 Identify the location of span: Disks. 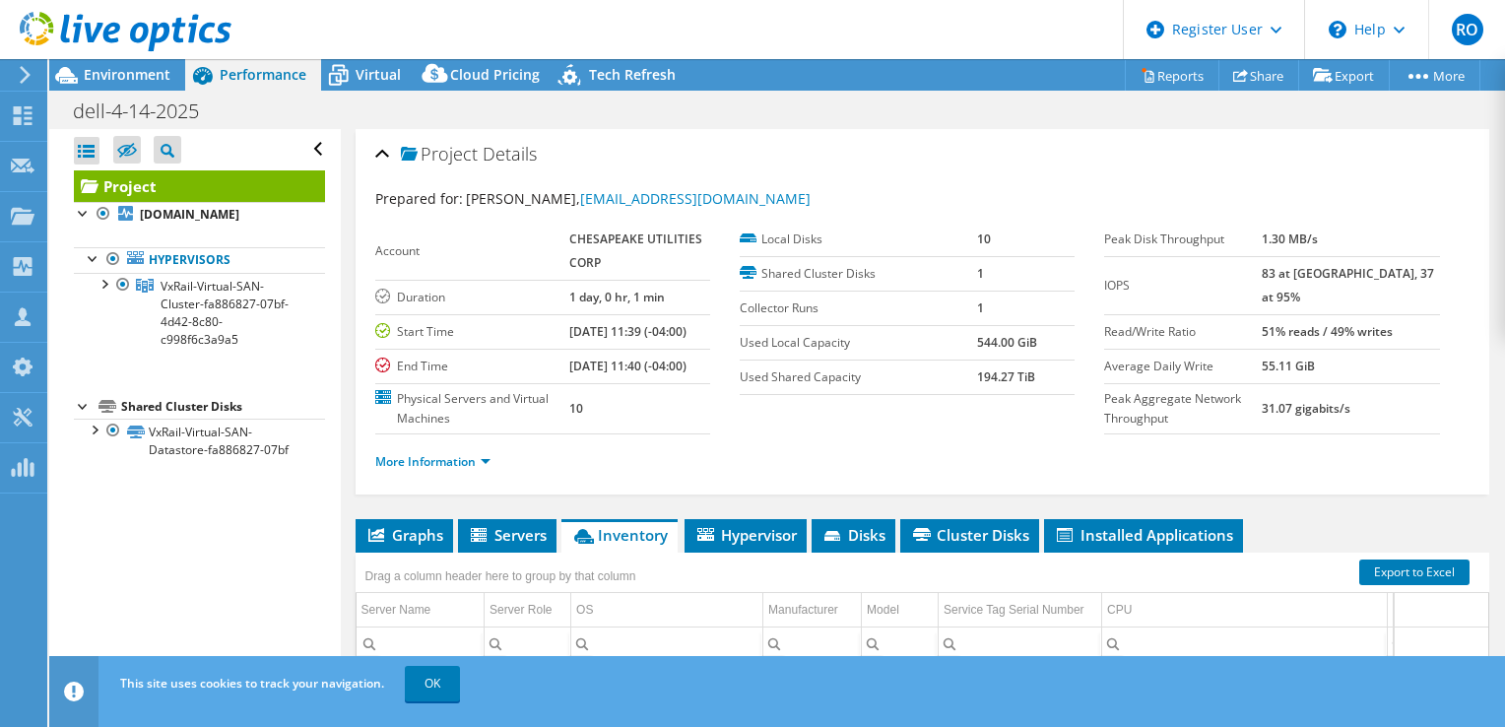
(853, 535).